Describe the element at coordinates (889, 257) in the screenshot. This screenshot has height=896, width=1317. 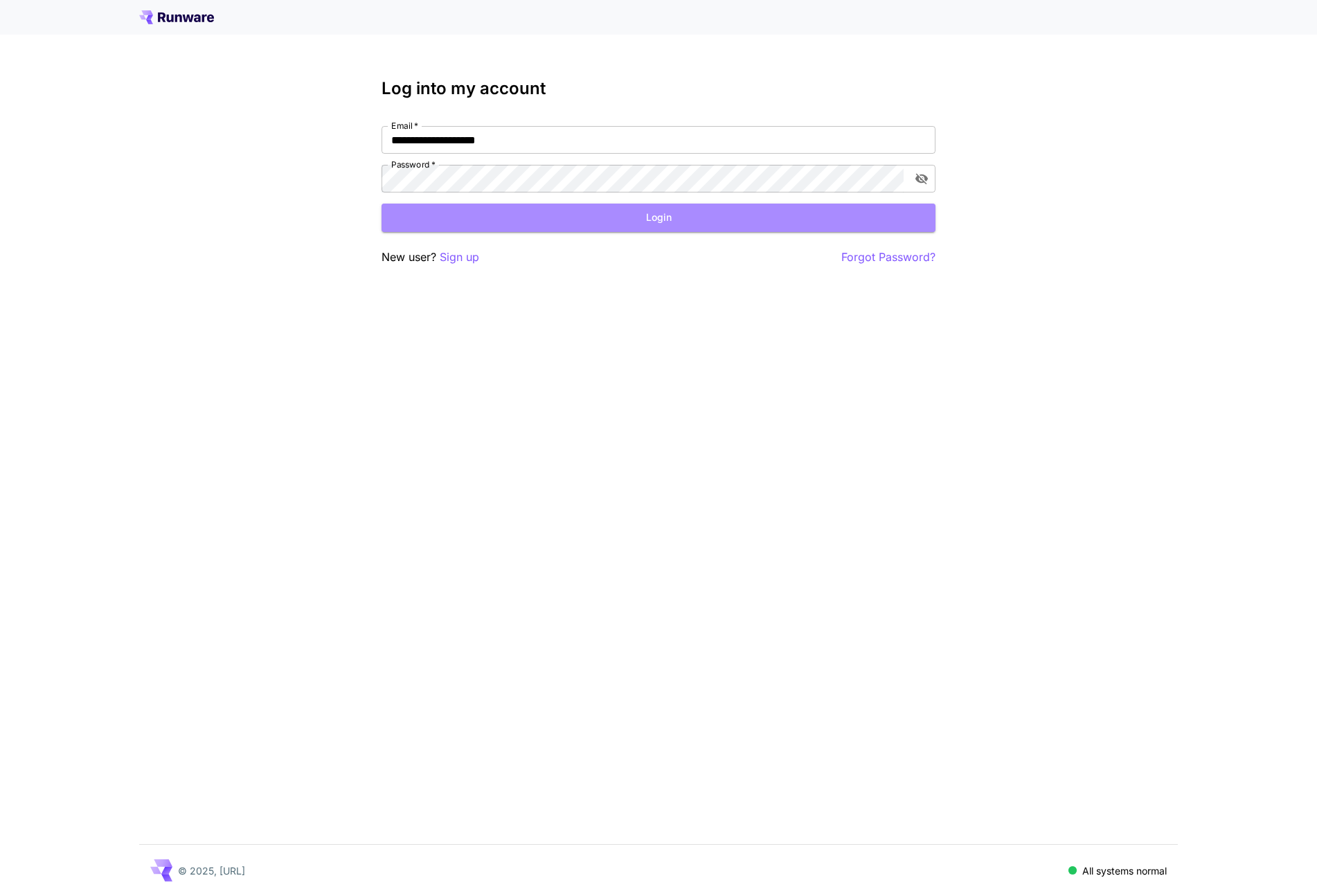
I see `p: Forgot Password?` at that location.